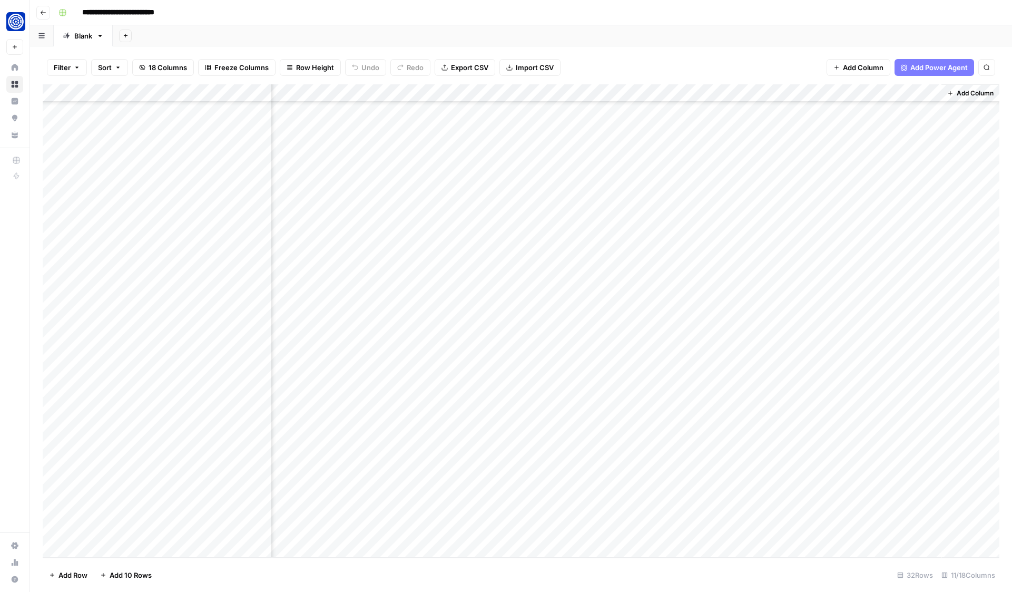 This screenshot has height=592, width=1012. Describe the element at coordinates (15, 22) in the screenshot. I see `button: Workspace: Fundwell` at that location.